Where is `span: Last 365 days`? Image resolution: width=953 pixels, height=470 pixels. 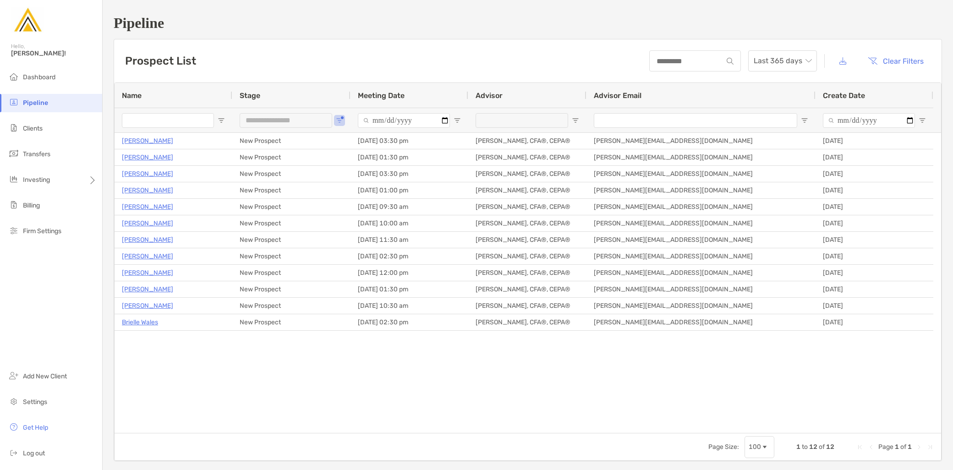 span: Last 365 days is located at coordinates (783, 61).